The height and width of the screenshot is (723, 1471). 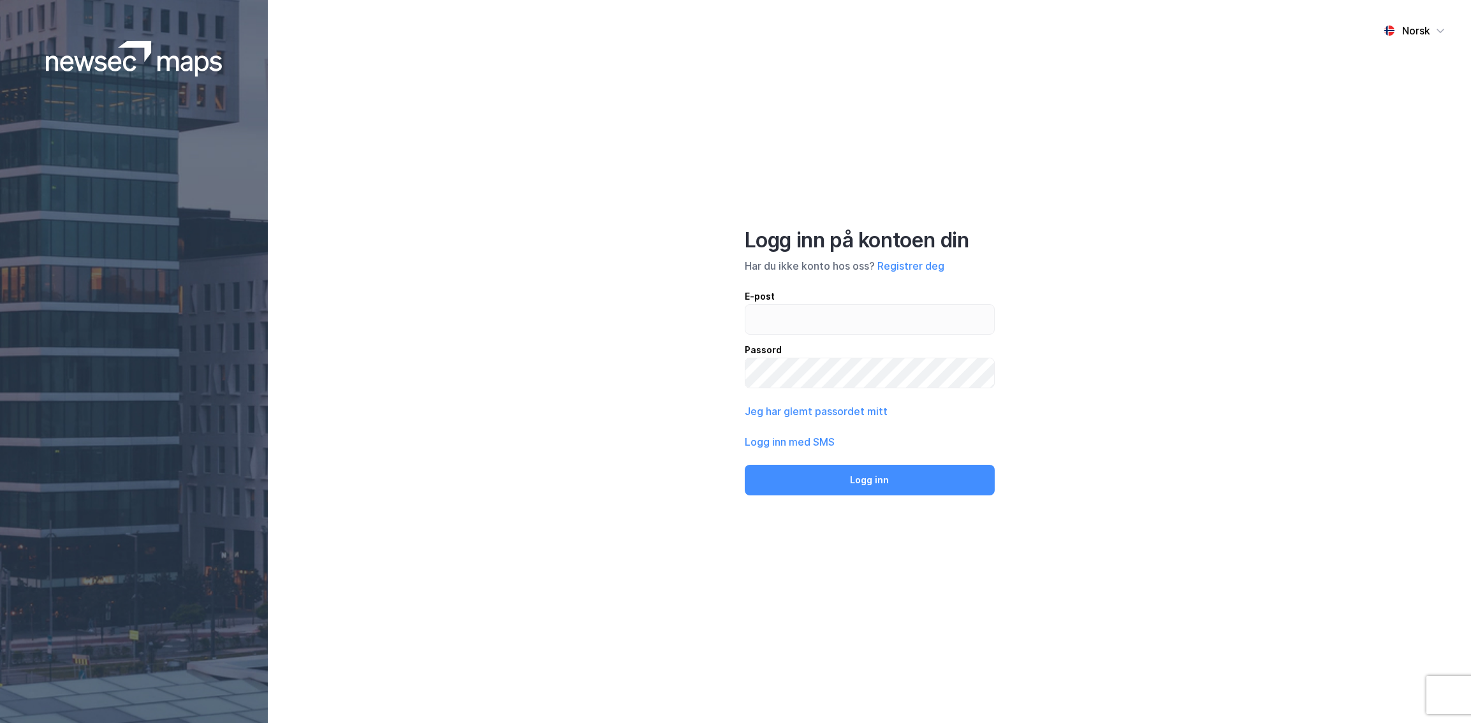 I want to click on button: Registrer deg, so click(x=910, y=266).